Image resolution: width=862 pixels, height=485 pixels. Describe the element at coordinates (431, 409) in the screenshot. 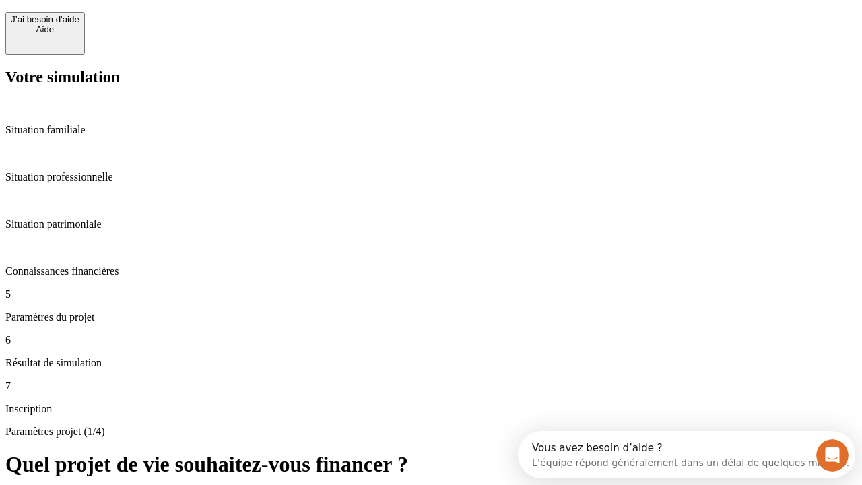

I see `p: Inscription` at that location.